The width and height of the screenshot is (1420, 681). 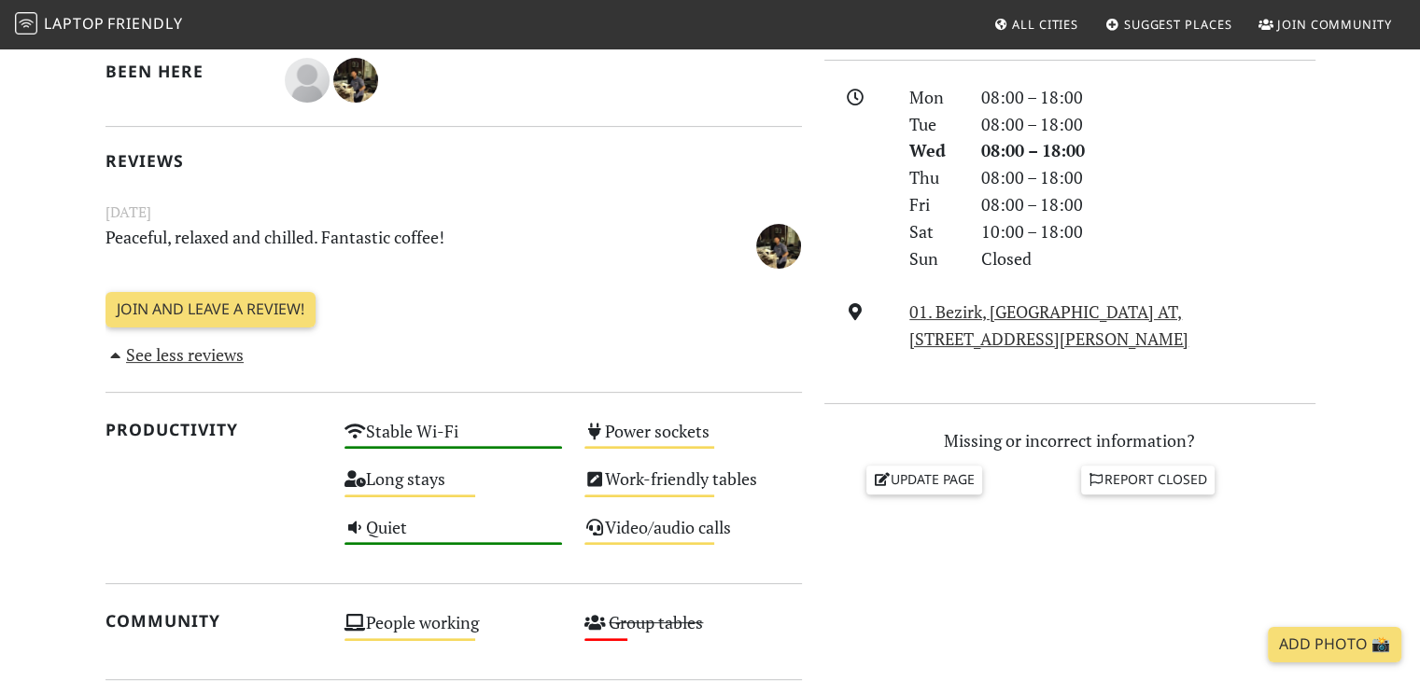 I want to click on a: See less reviews, so click(x=175, y=355).